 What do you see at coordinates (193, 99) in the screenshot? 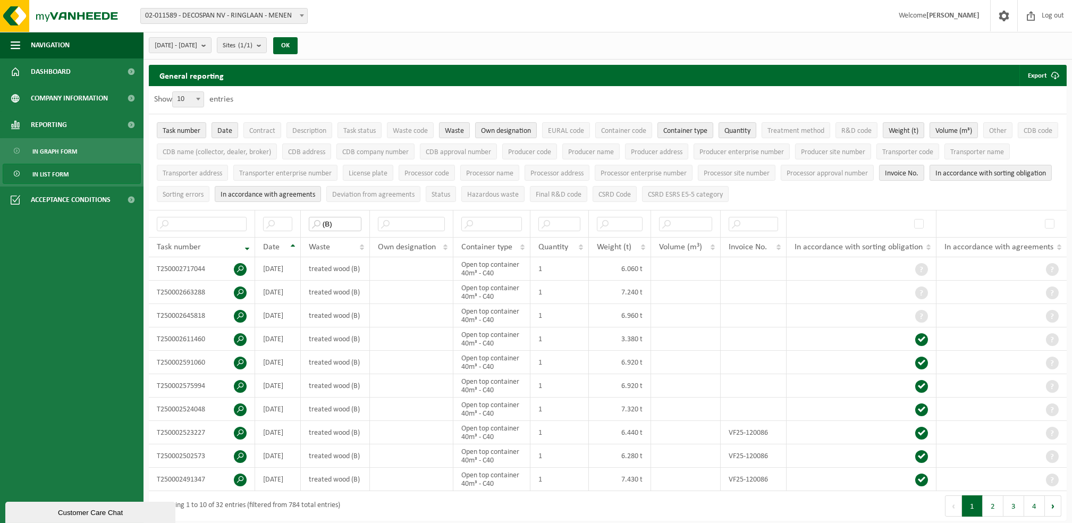
I see `label: Show entries` at bounding box center [193, 99].